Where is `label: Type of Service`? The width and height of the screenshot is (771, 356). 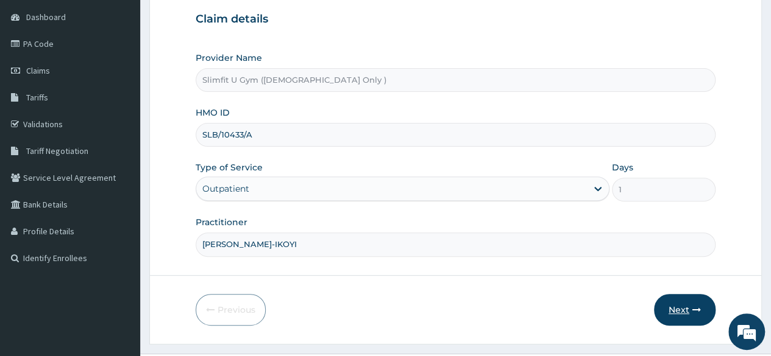
label: Type of Service is located at coordinates (229, 168).